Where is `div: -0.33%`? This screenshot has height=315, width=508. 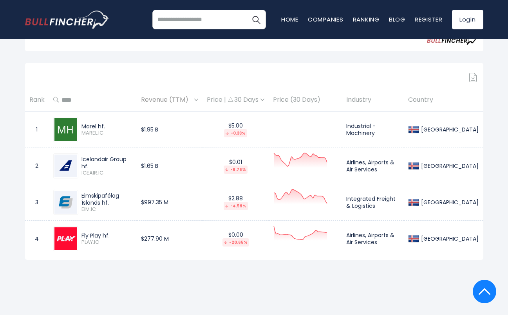 div: -0.33% is located at coordinates (235, 133).